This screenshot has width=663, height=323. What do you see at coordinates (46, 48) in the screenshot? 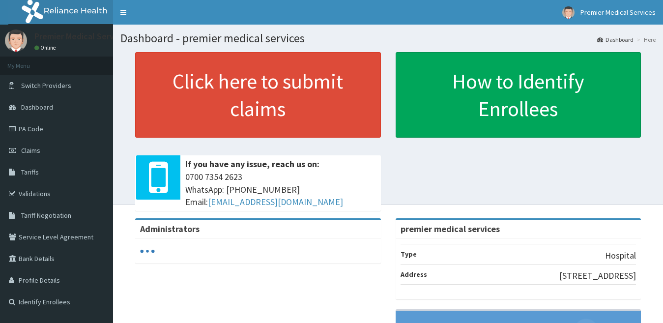
I see `a: Online` at bounding box center [46, 48].